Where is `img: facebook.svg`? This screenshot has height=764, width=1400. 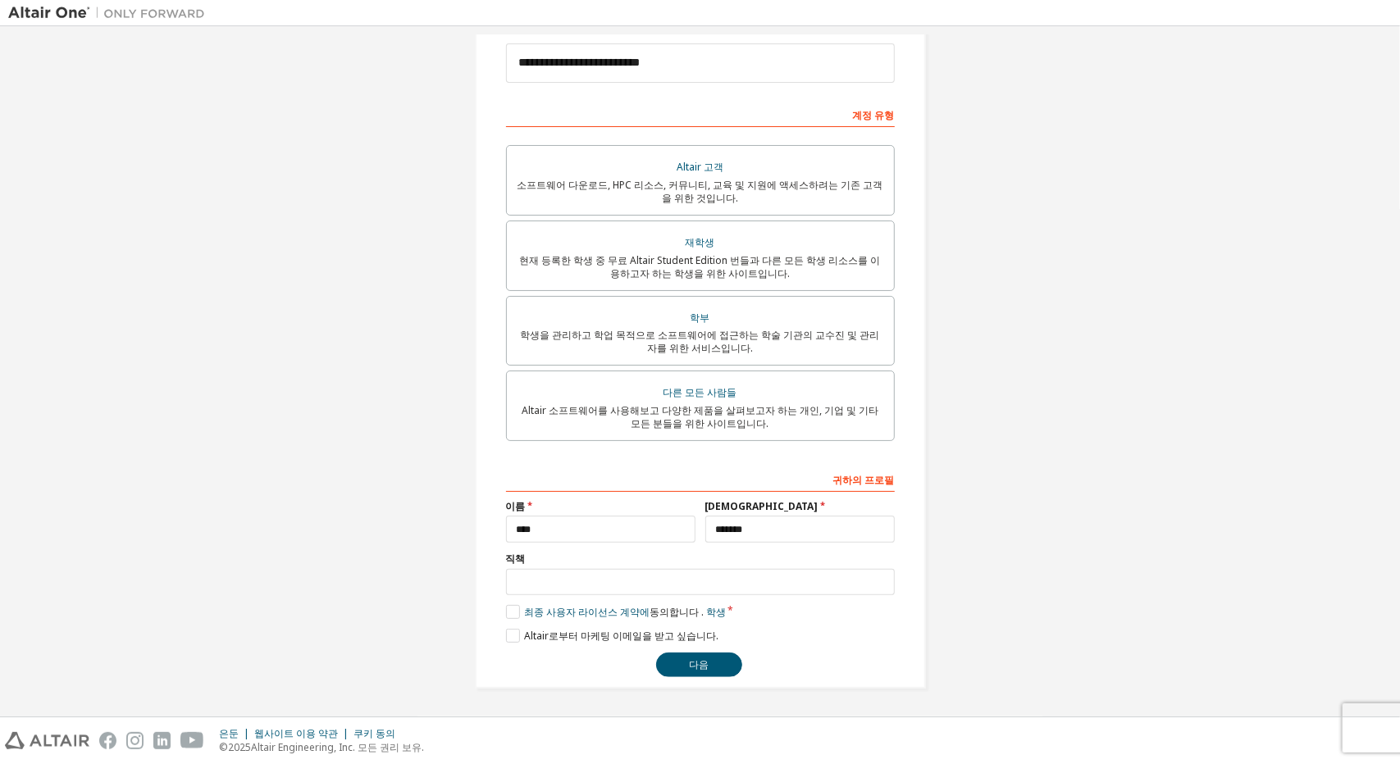 img: facebook.svg is located at coordinates (107, 741).